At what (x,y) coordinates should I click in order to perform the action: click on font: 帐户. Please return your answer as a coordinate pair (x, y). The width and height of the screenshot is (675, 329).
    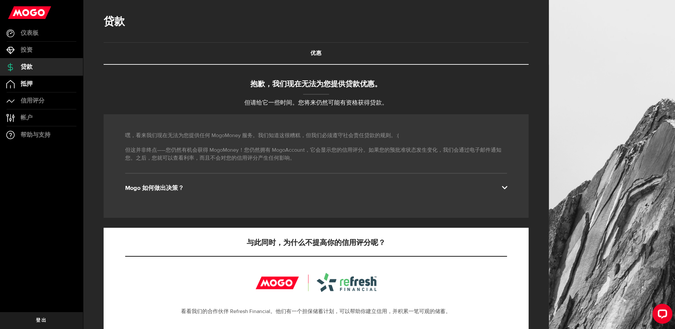
    Looking at the image, I should click on (27, 117).